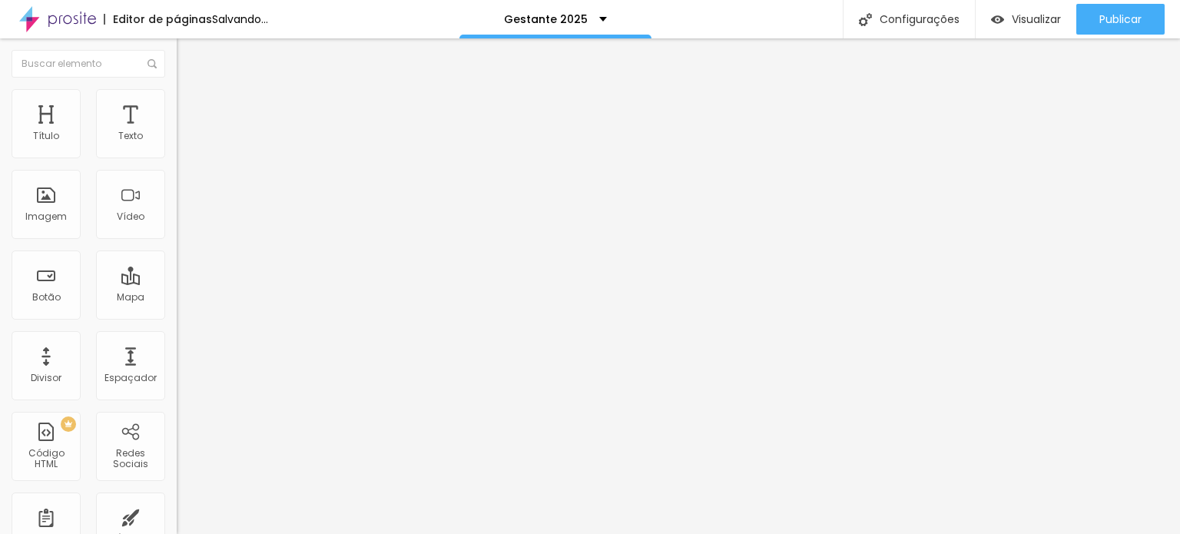  I want to click on div: Espaçador, so click(131, 378).